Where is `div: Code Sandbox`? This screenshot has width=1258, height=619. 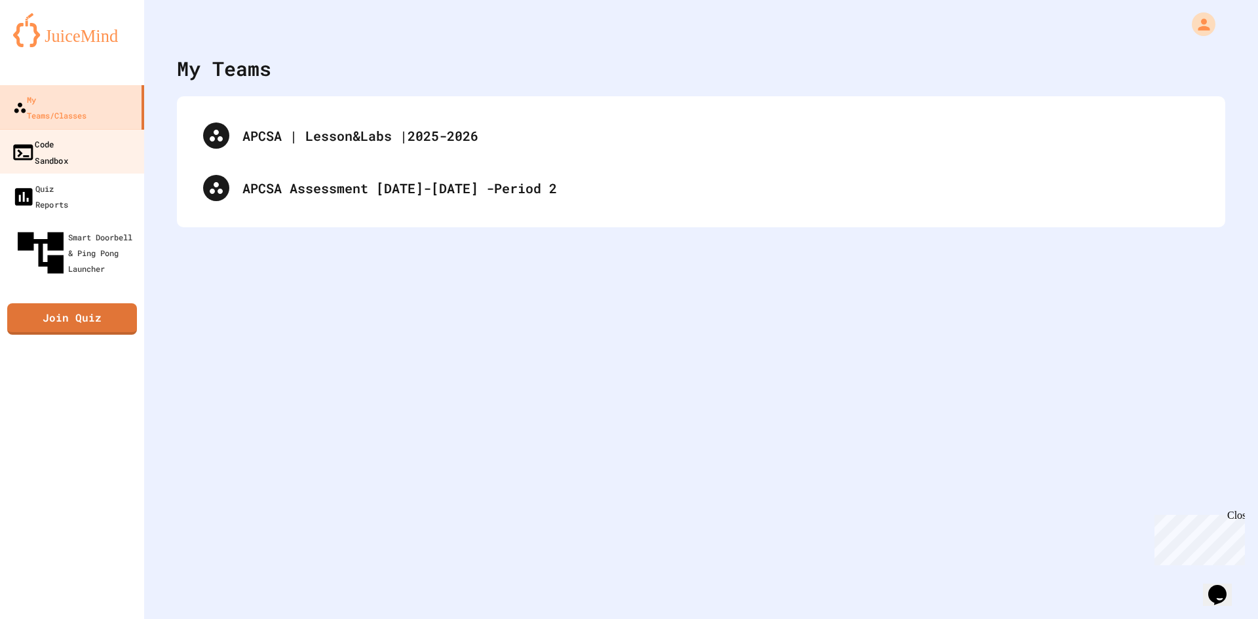 div: Code Sandbox is located at coordinates (39, 151).